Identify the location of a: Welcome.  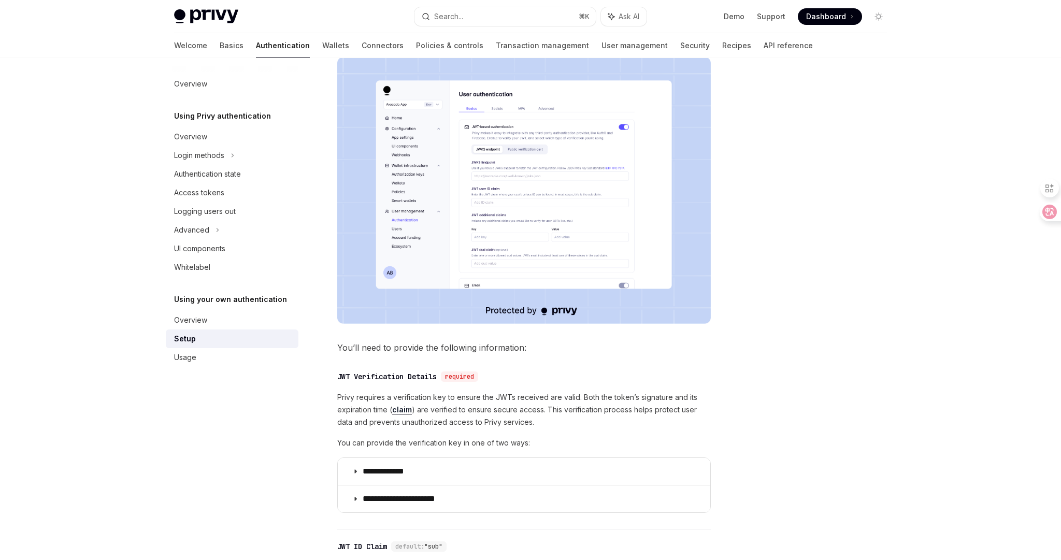
(191, 46).